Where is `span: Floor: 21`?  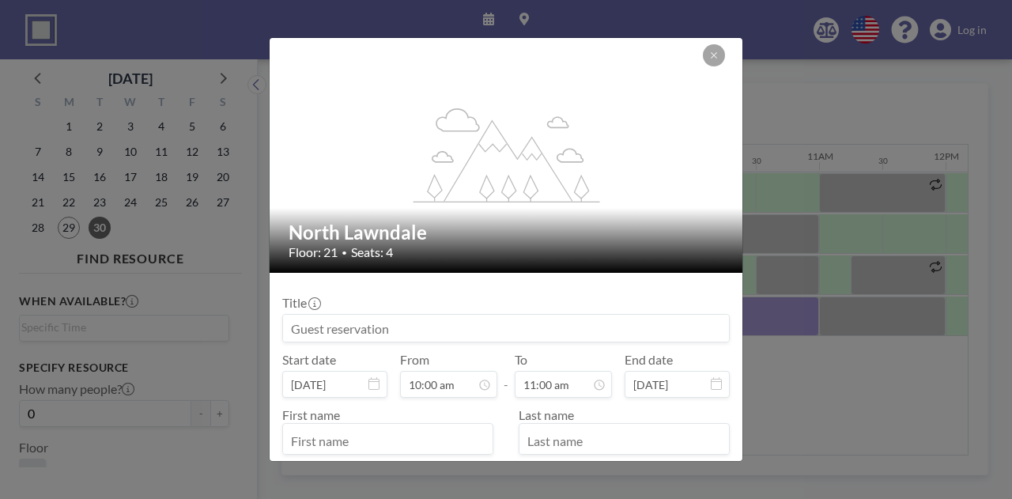
span: Floor: 21 is located at coordinates (313, 252).